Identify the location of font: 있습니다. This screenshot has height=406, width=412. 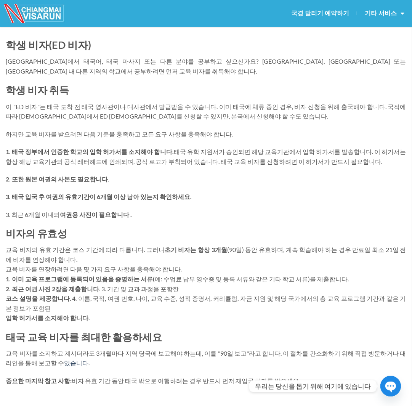
(77, 363).